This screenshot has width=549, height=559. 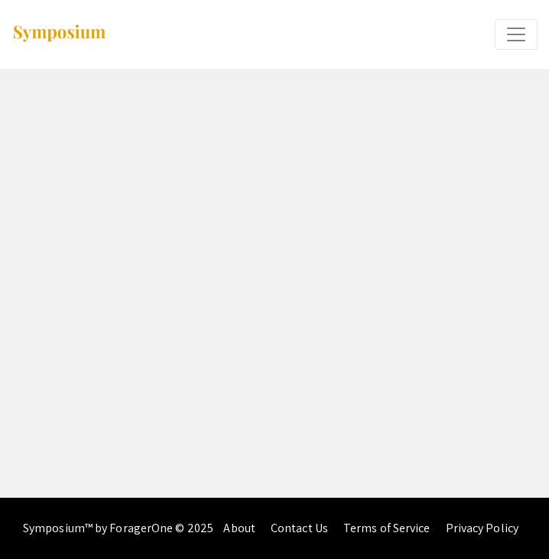 I want to click on a: Terms of Service, so click(x=387, y=527).